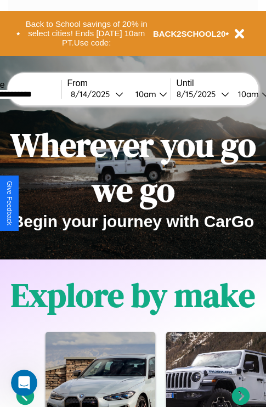 The width and height of the screenshot is (266, 407). What do you see at coordinates (133, 295) in the screenshot?
I see `h1: Explore by make` at bounding box center [133, 295].